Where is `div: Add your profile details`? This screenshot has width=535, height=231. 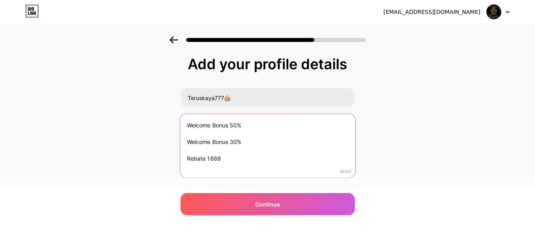
div: Add your profile details is located at coordinates (268, 64).